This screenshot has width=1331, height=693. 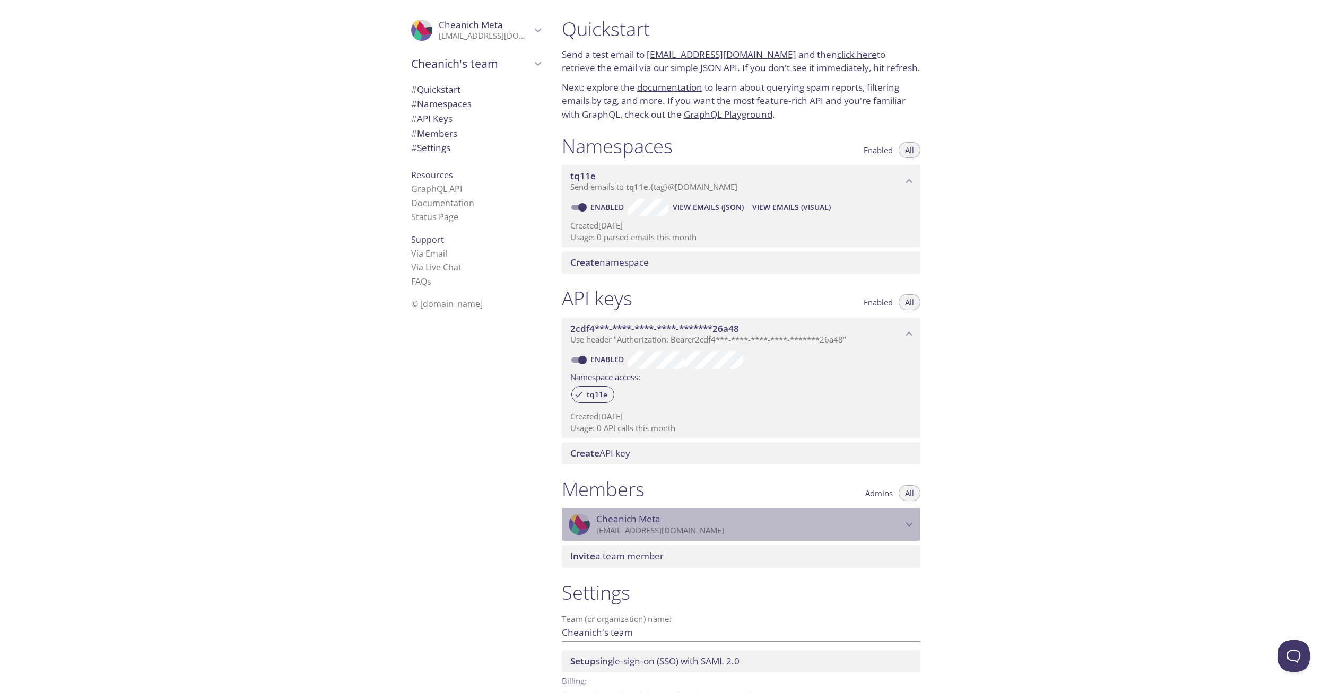 I want to click on div: Team Settings, so click(x=476, y=148).